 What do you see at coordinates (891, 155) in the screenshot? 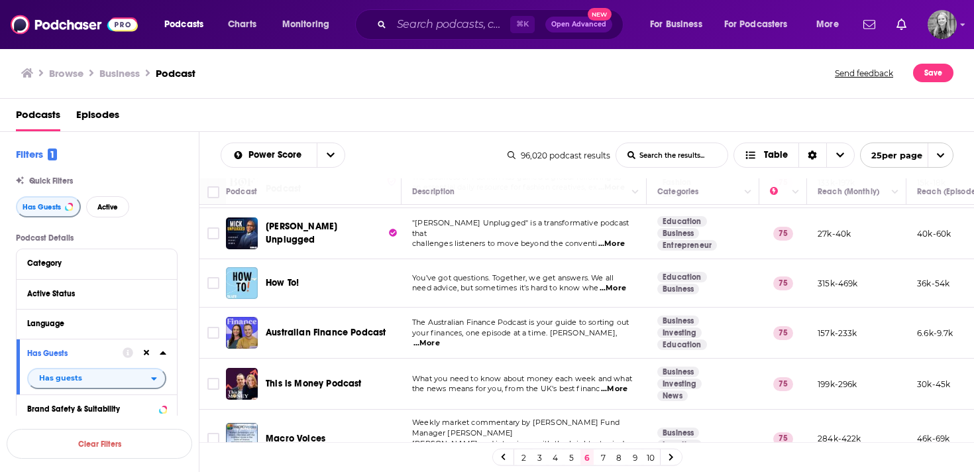
I see `span: 25 per page` at bounding box center [891, 155].